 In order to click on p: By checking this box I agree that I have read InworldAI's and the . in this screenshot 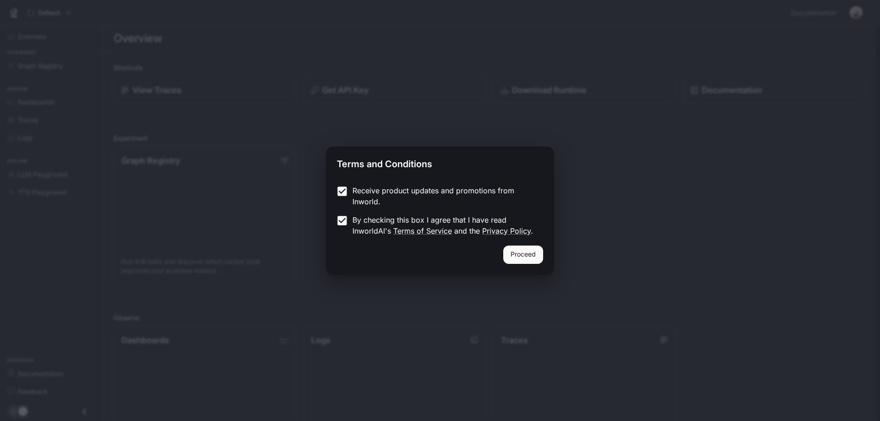, I will do `click(444, 226)`.